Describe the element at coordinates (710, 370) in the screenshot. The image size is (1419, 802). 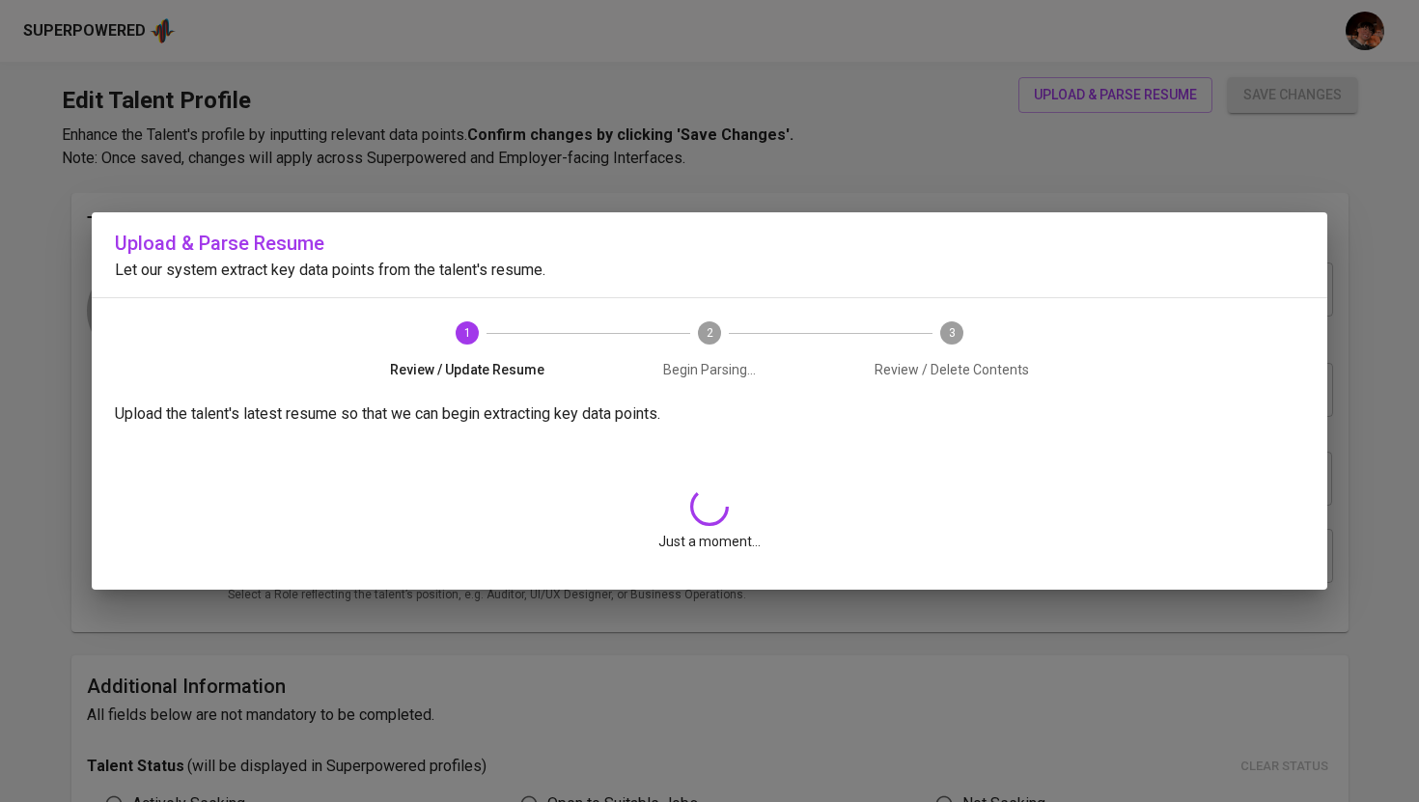
I see `span: Begin Parsing...` at that location.